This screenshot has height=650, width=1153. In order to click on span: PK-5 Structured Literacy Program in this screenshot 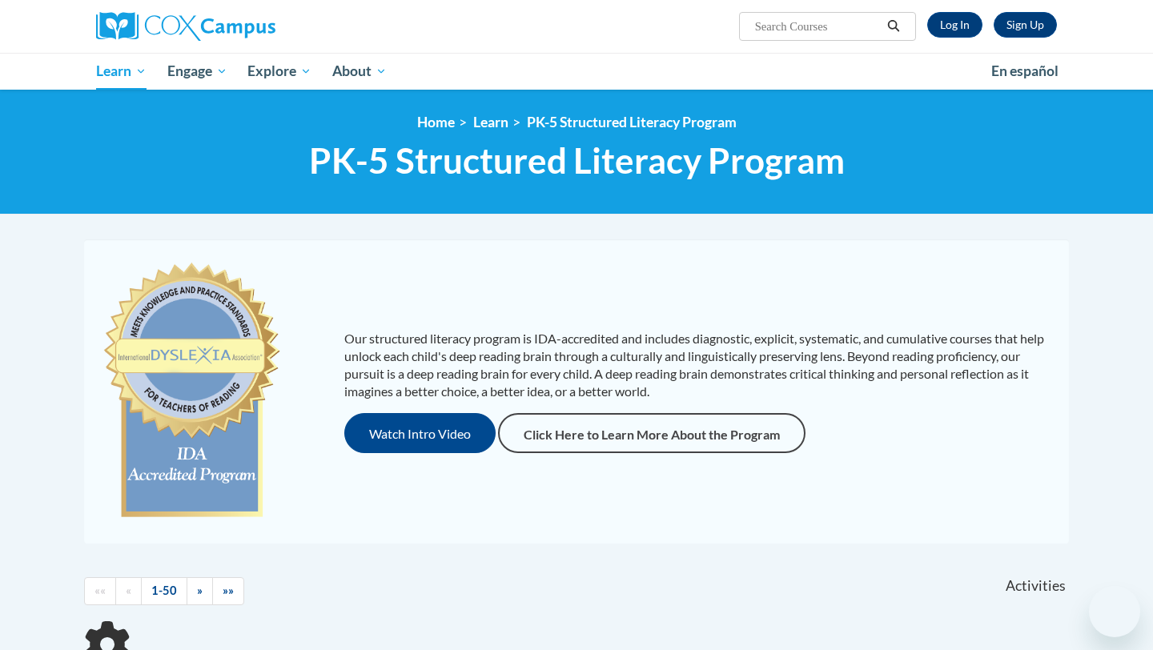, I will do `click(577, 160)`.